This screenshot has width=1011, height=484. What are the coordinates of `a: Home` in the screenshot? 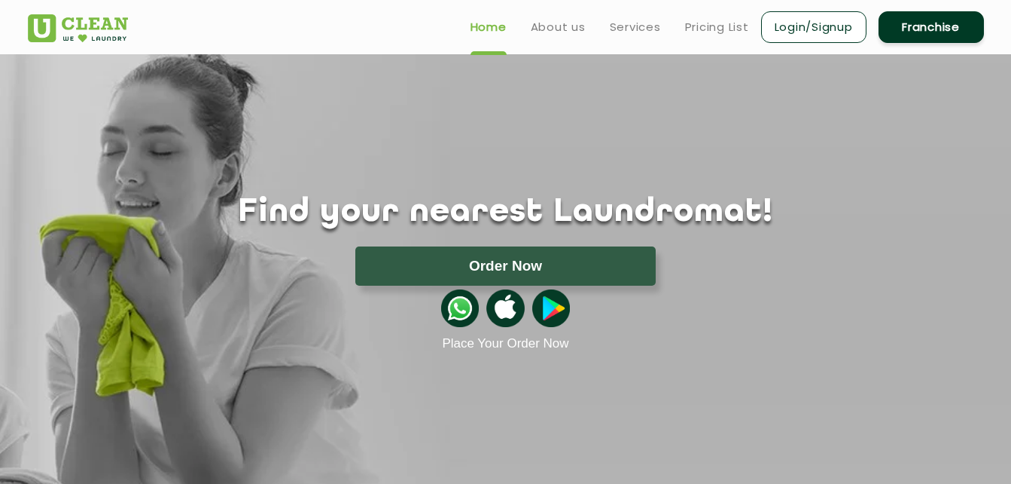 It's located at (489, 27).